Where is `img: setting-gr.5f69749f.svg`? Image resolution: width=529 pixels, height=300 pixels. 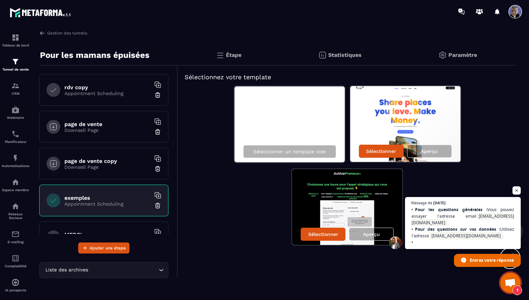 img: setting-gr.5f69749f.svg is located at coordinates (443, 55).